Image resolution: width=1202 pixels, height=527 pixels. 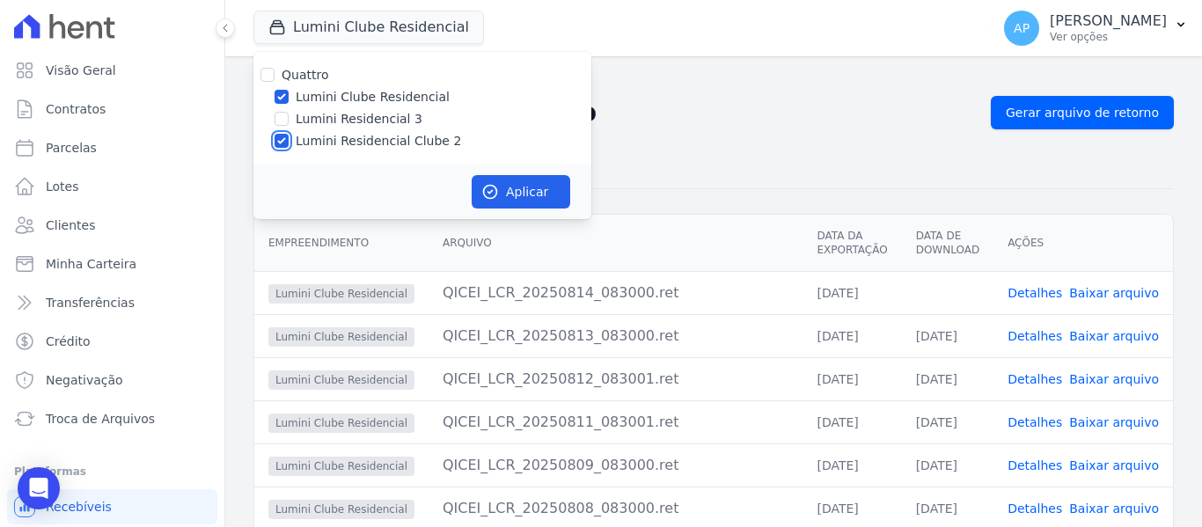 I want to click on span: Contratos, so click(x=76, y=109).